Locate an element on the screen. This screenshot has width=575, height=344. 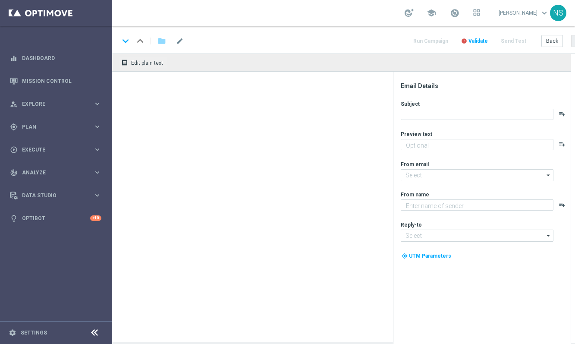
div: Data Studio is located at coordinates (51, 195).